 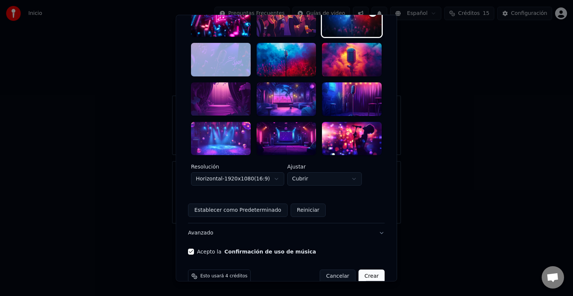 I want to click on button: Avanzado, so click(x=286, y=233).